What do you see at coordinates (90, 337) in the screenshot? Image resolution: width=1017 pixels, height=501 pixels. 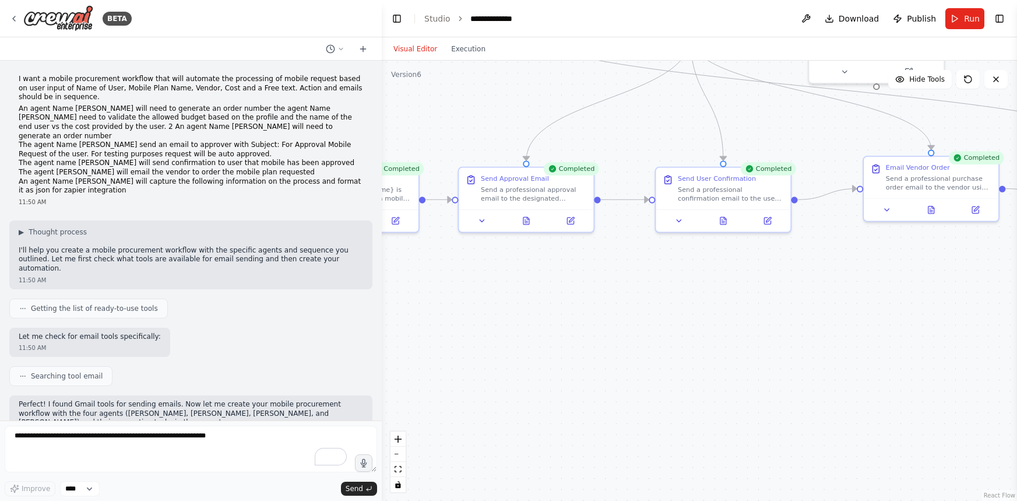 I see `p: Let me check for email tools specifically:` at bounding box center [90, 337].